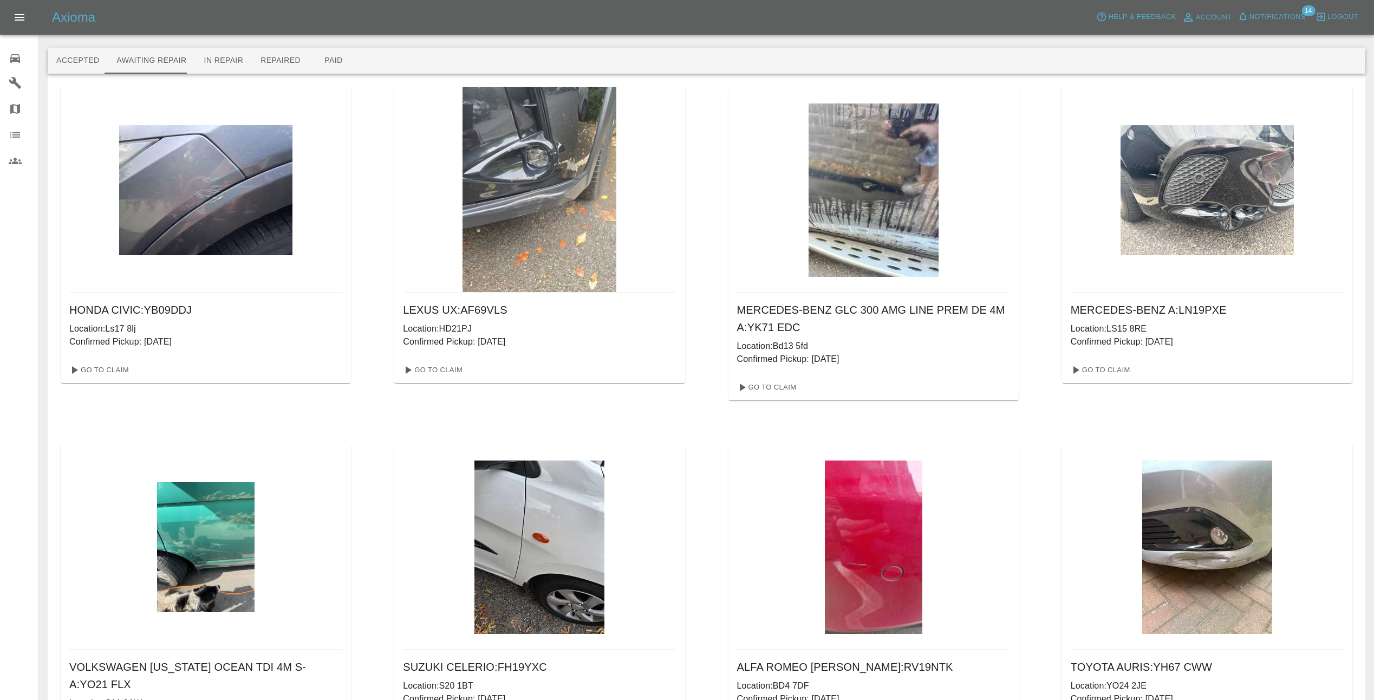 The image size is (1374, 700). What do you see at coordinates (539, 310) in the screenshot?
I see `h6: LEXUS UX : AF69VLS` at bounding box center [539, 310].